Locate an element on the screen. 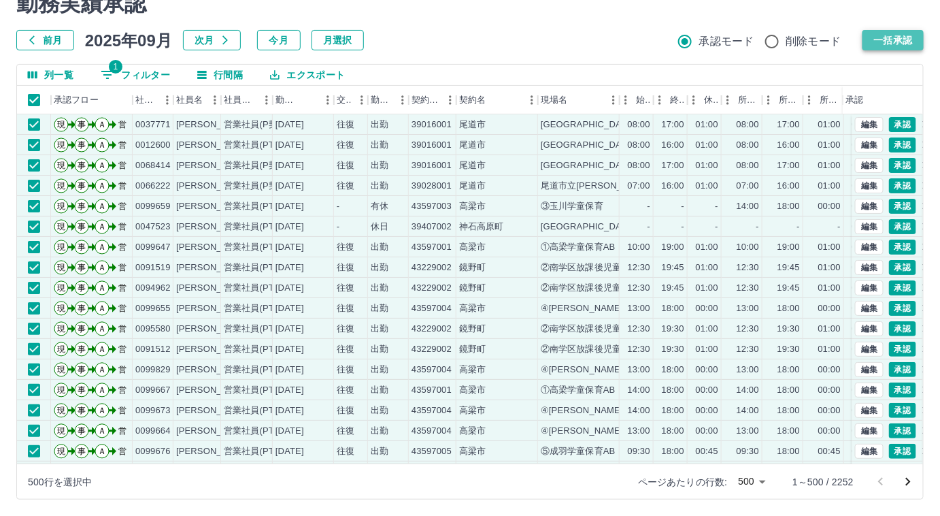 The image size is (940, 516). div: 13:00 is located at coordinates (748, 308).